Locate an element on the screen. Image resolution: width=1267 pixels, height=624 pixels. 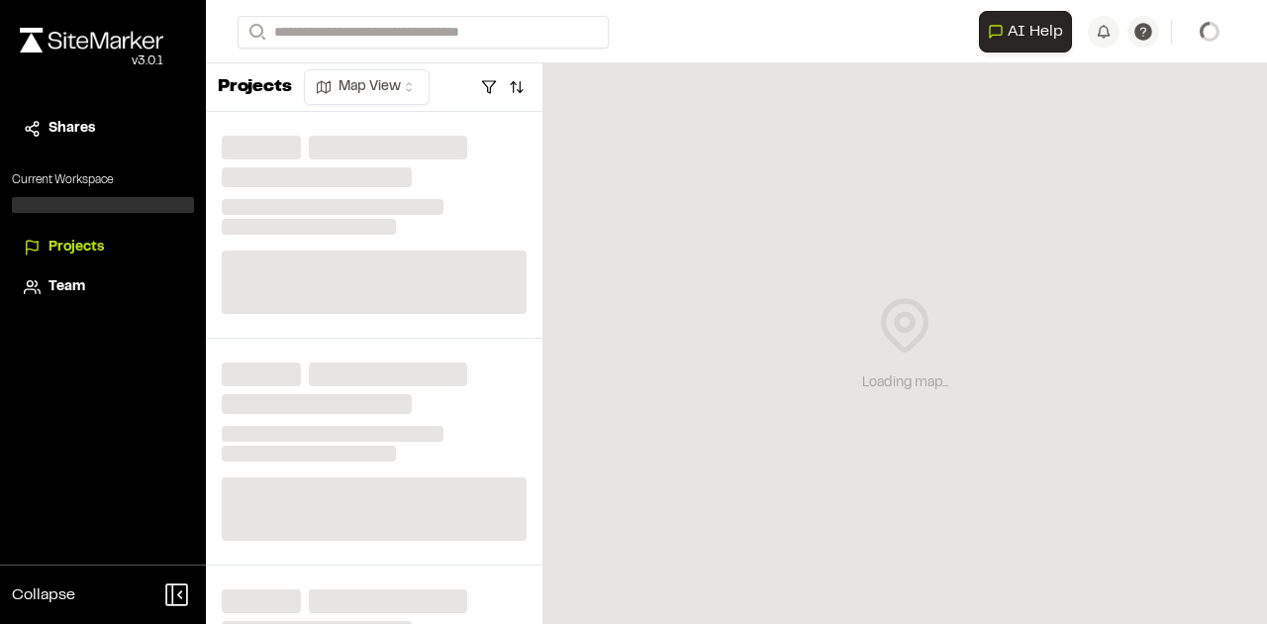
button: Search is located at coordinates (255, 32).